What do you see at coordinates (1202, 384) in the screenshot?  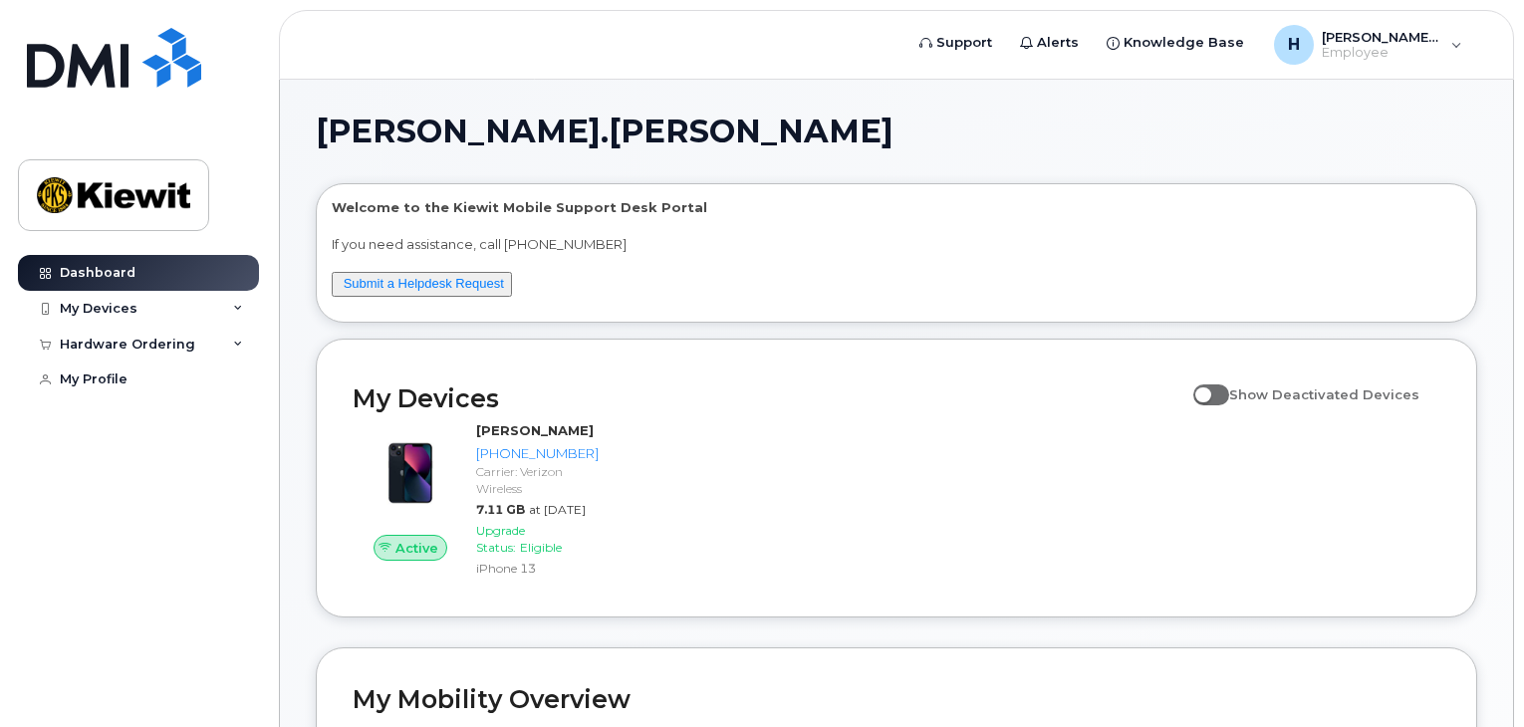 I see `input: Show Deactivated Devices` at bounding box center [1202, 384].